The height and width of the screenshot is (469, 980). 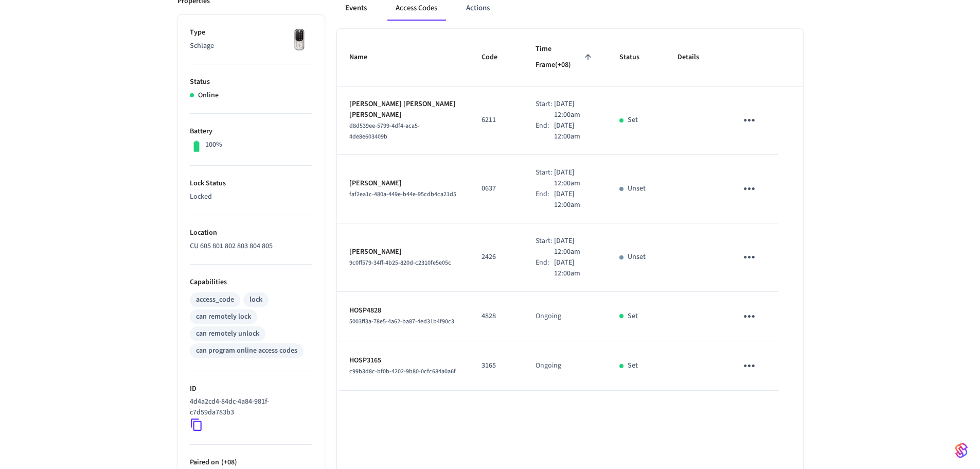 What do you see at coordinates (214, 145) in the screenshot?
I see `p: 100%` at bounding box center [214, 145].